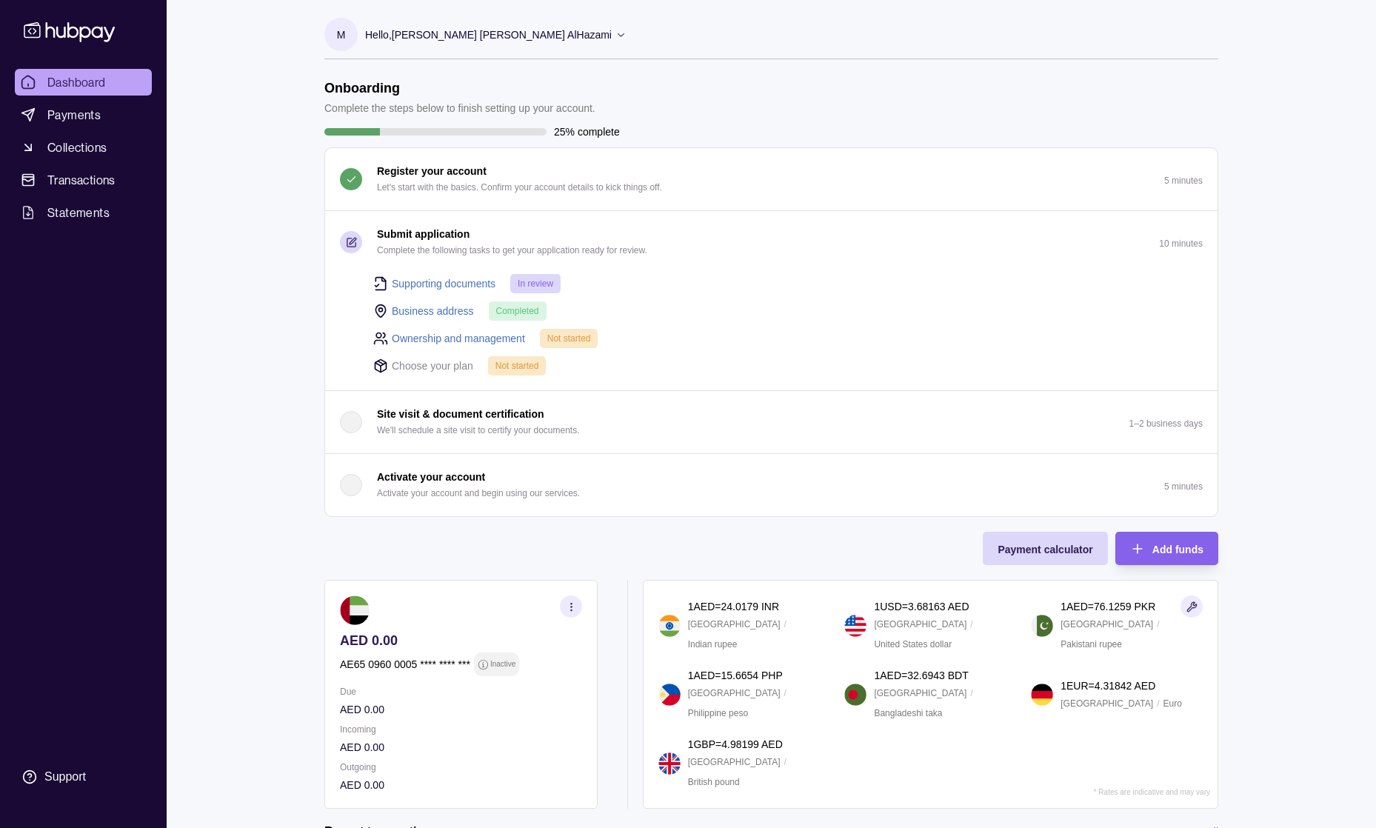  Describe the element at coordinates (83, 213) in the screenshot. I see `a: Statements` at that location.